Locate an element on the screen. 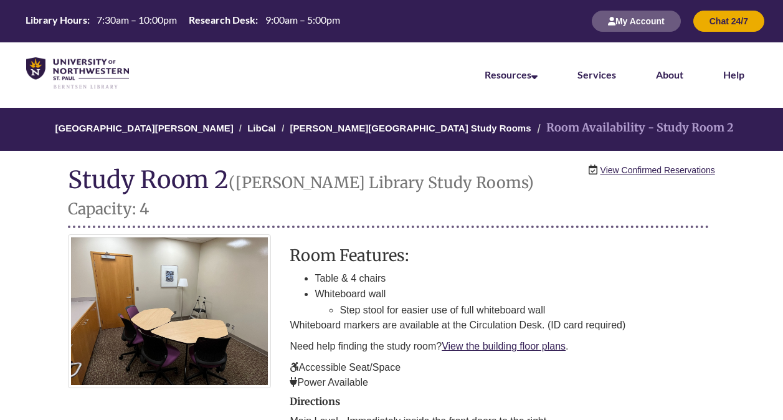 The width and height of the screenshot is (783, 420). a: Hours Today is located at coordinates (182, 21).